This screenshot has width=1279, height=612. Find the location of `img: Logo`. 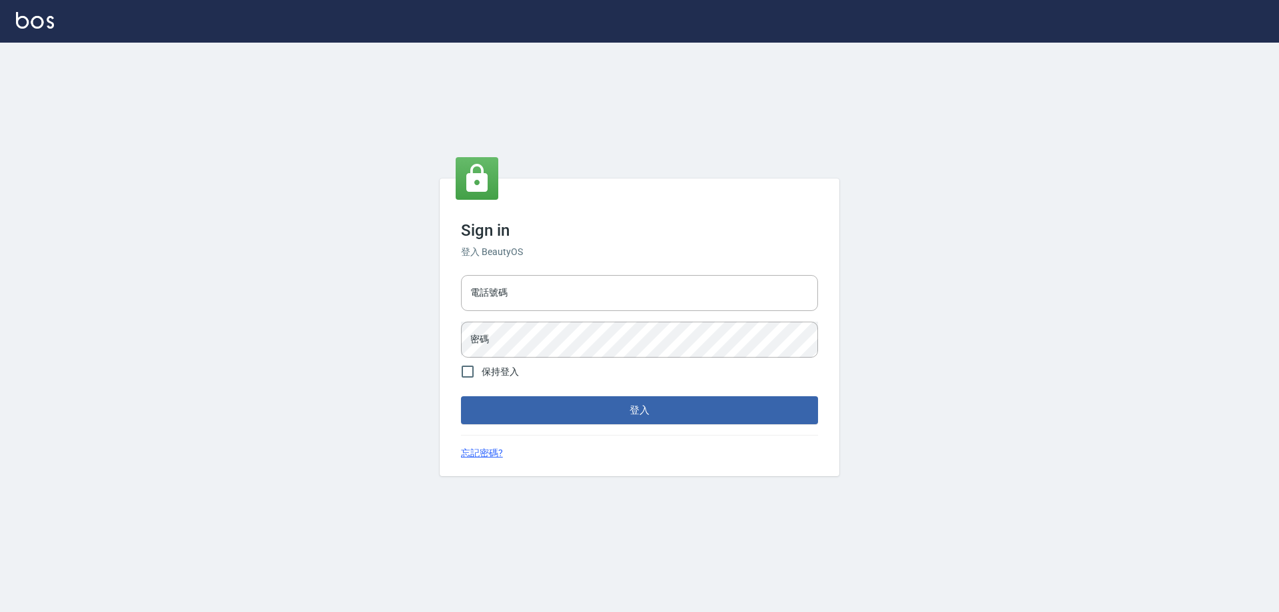

img: Logo is located at coordinates (35, 20).